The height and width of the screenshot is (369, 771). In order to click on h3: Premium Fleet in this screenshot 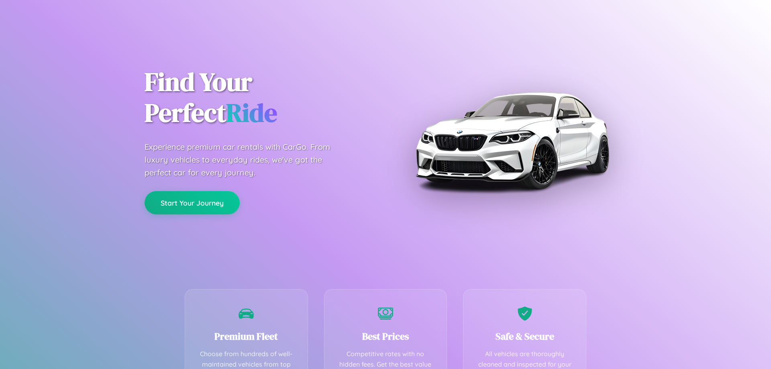, I will do `click(246, 336)`.